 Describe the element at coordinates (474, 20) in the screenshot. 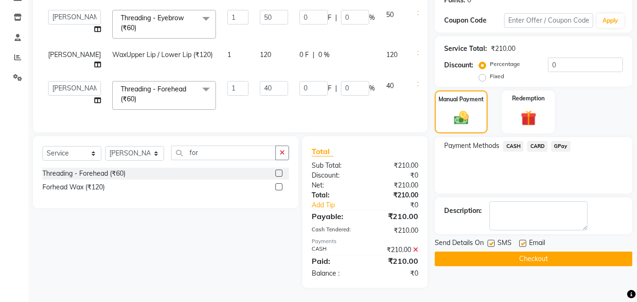

I see `div: Coupon Code` at that location.